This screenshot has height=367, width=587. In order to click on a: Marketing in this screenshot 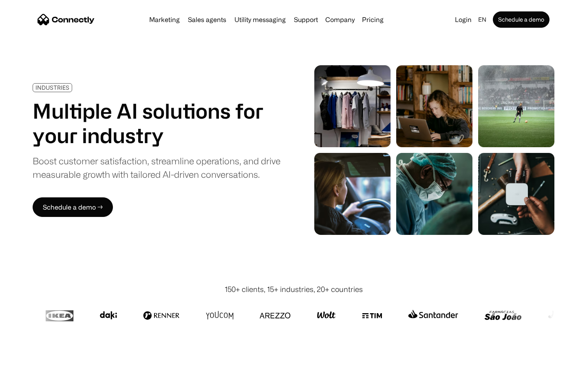, I will do `click(164, 20)`.